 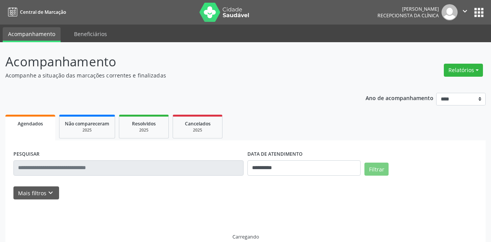 What do you see at coordinates (408, 15) in the screenshot?
I see `span: Recepcionista da clínica` at bounding box center [408, 15].